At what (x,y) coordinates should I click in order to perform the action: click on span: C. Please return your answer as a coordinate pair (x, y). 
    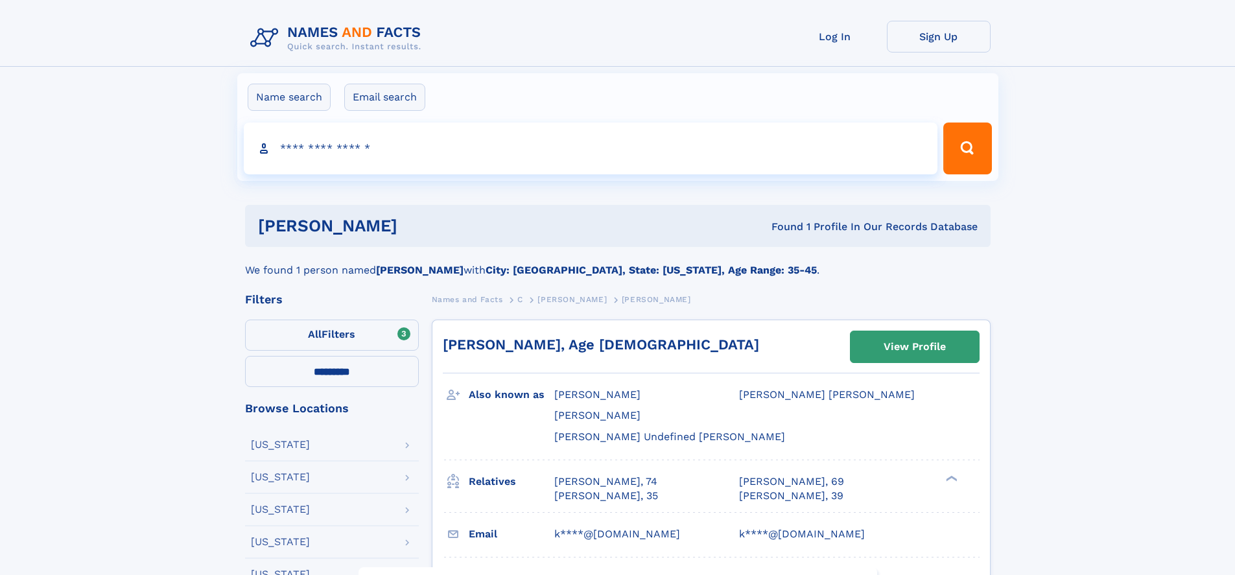
    Looking at the image, I should click on (520, 300).